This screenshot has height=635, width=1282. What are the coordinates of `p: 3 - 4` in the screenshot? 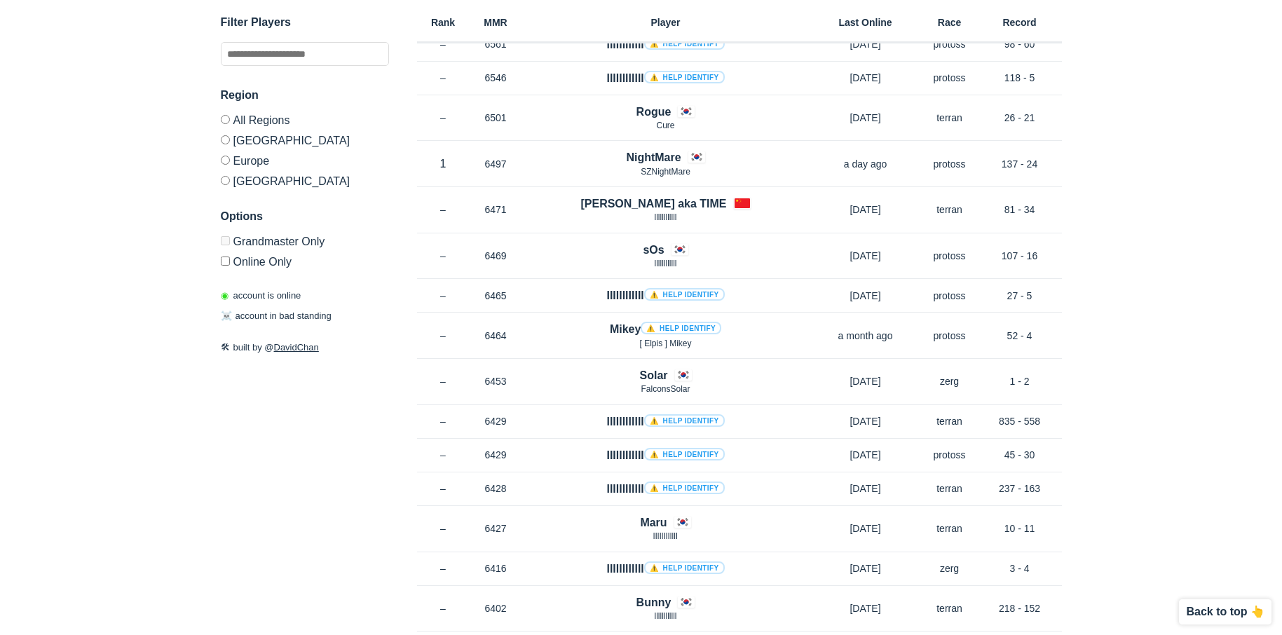 It's located at (1020, 569).